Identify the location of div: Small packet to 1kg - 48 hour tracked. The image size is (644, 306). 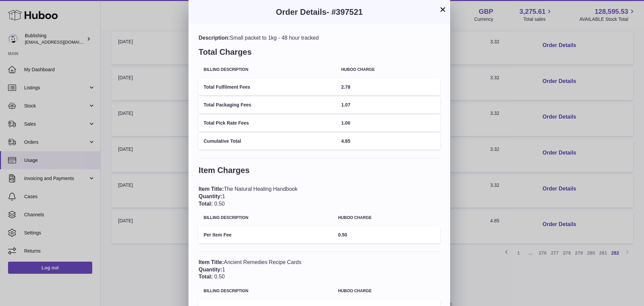
(319, 38).